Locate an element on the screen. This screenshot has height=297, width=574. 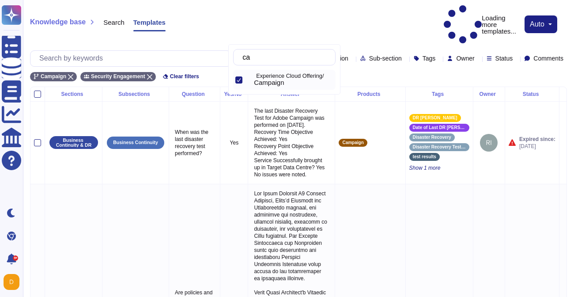
span: Comments is located at coordinates (548, 58).